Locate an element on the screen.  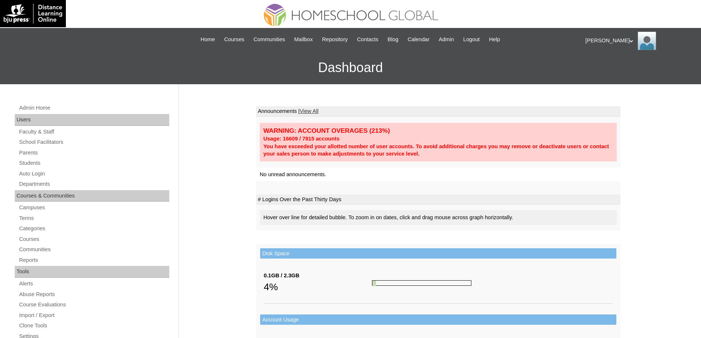
div: WARNING: ACCOUNT OVERAGES (213%) is located at coordinates (438, 131).